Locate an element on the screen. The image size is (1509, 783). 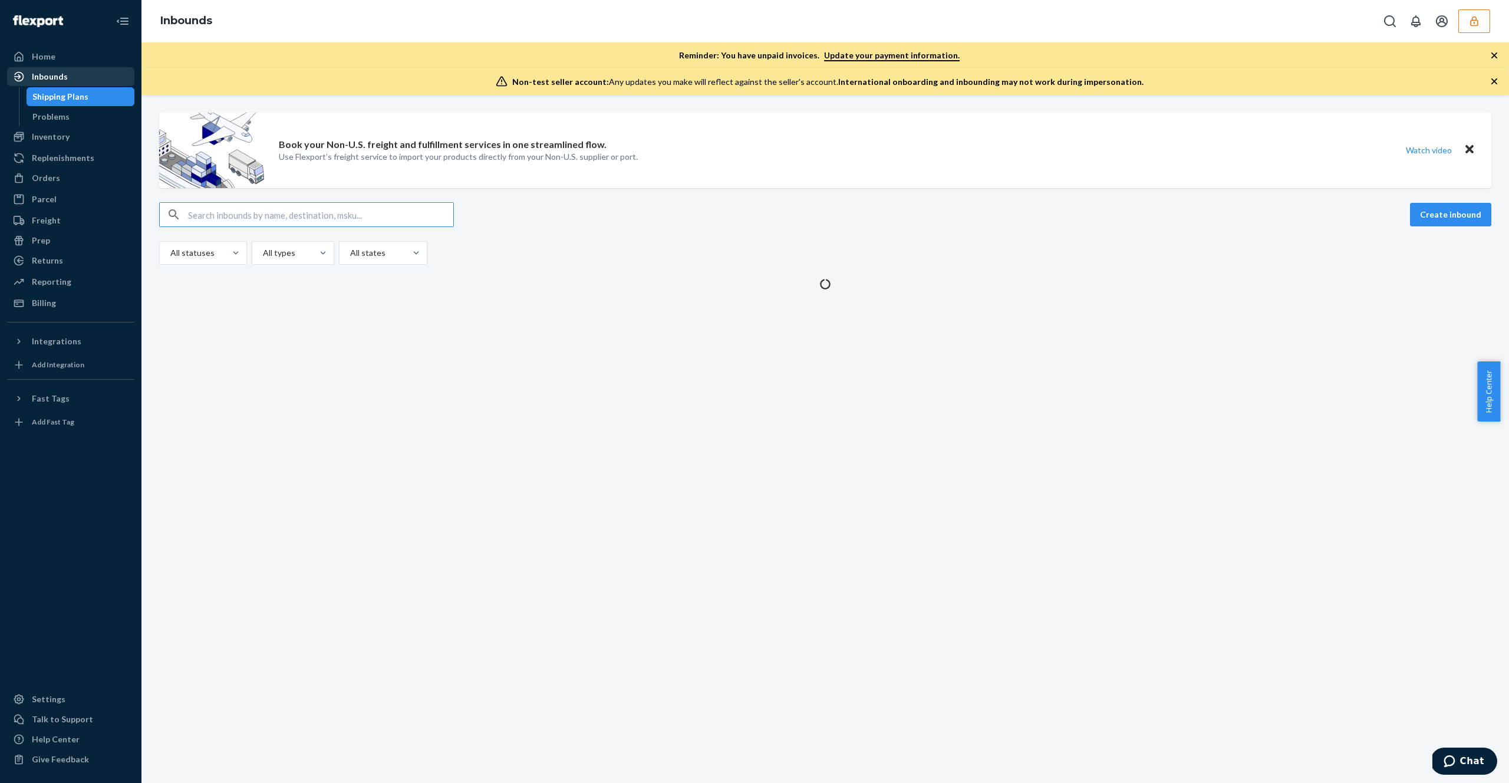
div: Billing is located at coordinates (44, 303).